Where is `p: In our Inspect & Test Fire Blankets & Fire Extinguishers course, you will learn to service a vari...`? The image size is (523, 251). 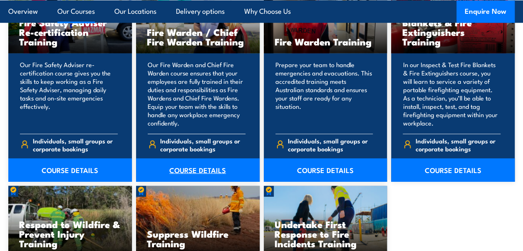 p: In our Inspect & Test Fire Blankets & Fire Extinguishers course, you will learn to service a vari... is located at coordinates (452, 94).